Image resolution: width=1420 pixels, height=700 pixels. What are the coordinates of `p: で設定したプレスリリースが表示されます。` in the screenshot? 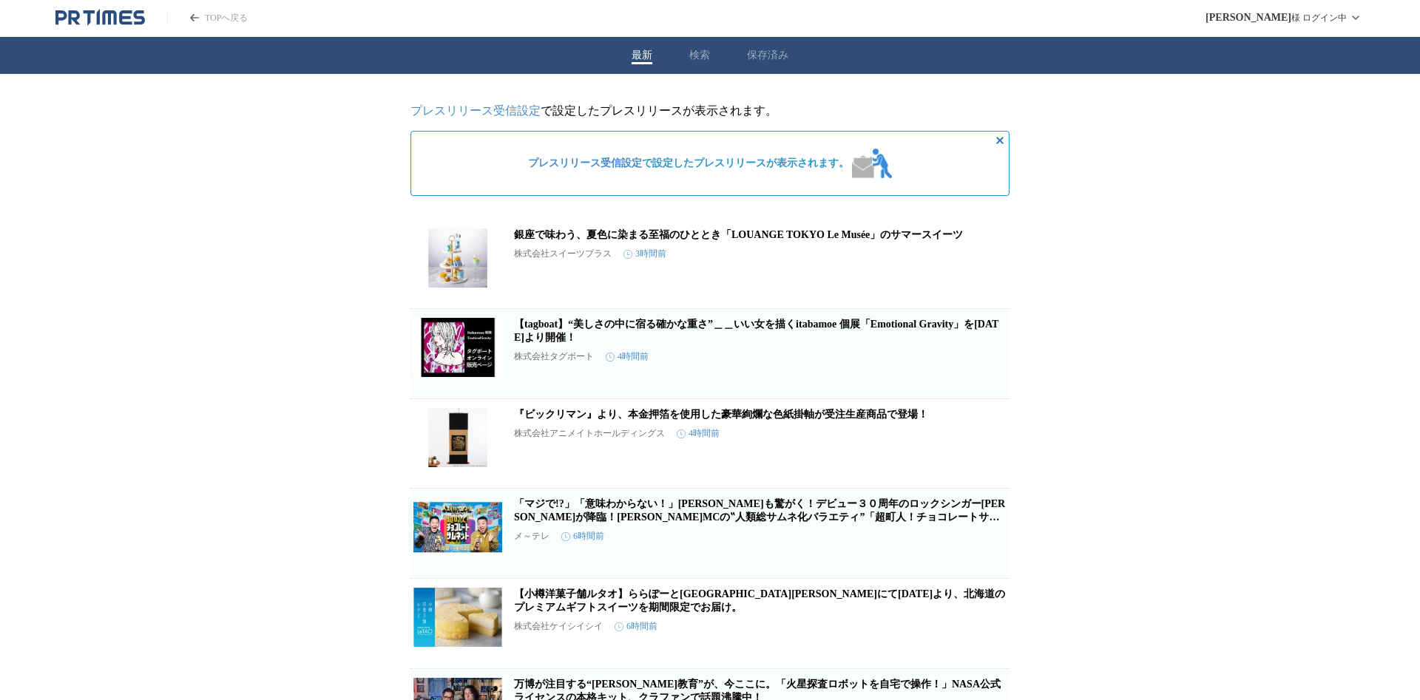 It's located at (710, 111).